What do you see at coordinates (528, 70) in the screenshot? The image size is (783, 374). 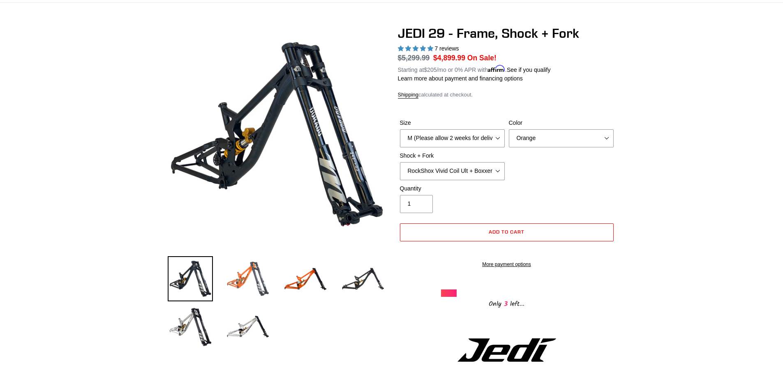 I see `a: See if you qualify - Learn more about Affirm Financing (opens in modal)` at bounding box center [528, 70].